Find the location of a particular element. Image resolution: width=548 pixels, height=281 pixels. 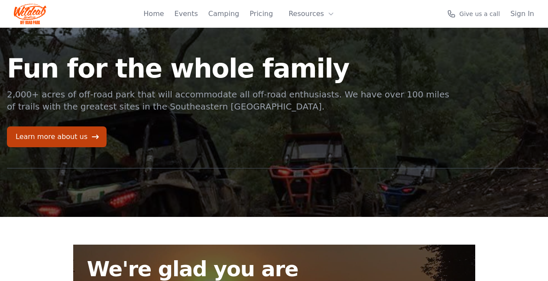

button: Resources is located at coordinates (312, 14).